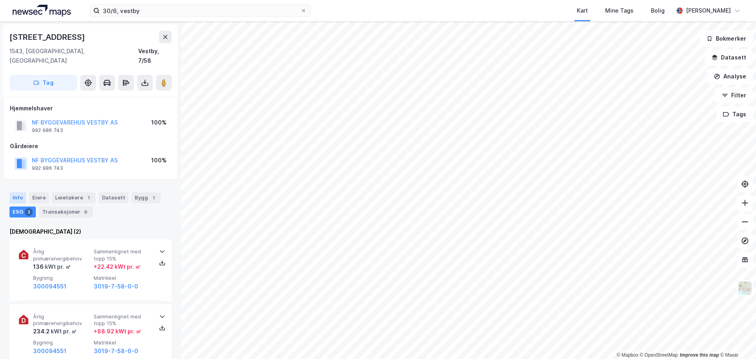 This screenshot has height=359, width=756. What do you see at coordinates (619, 11) in the screenshot?
I see `div: Mine Tags` at bounding box center [619, 11].